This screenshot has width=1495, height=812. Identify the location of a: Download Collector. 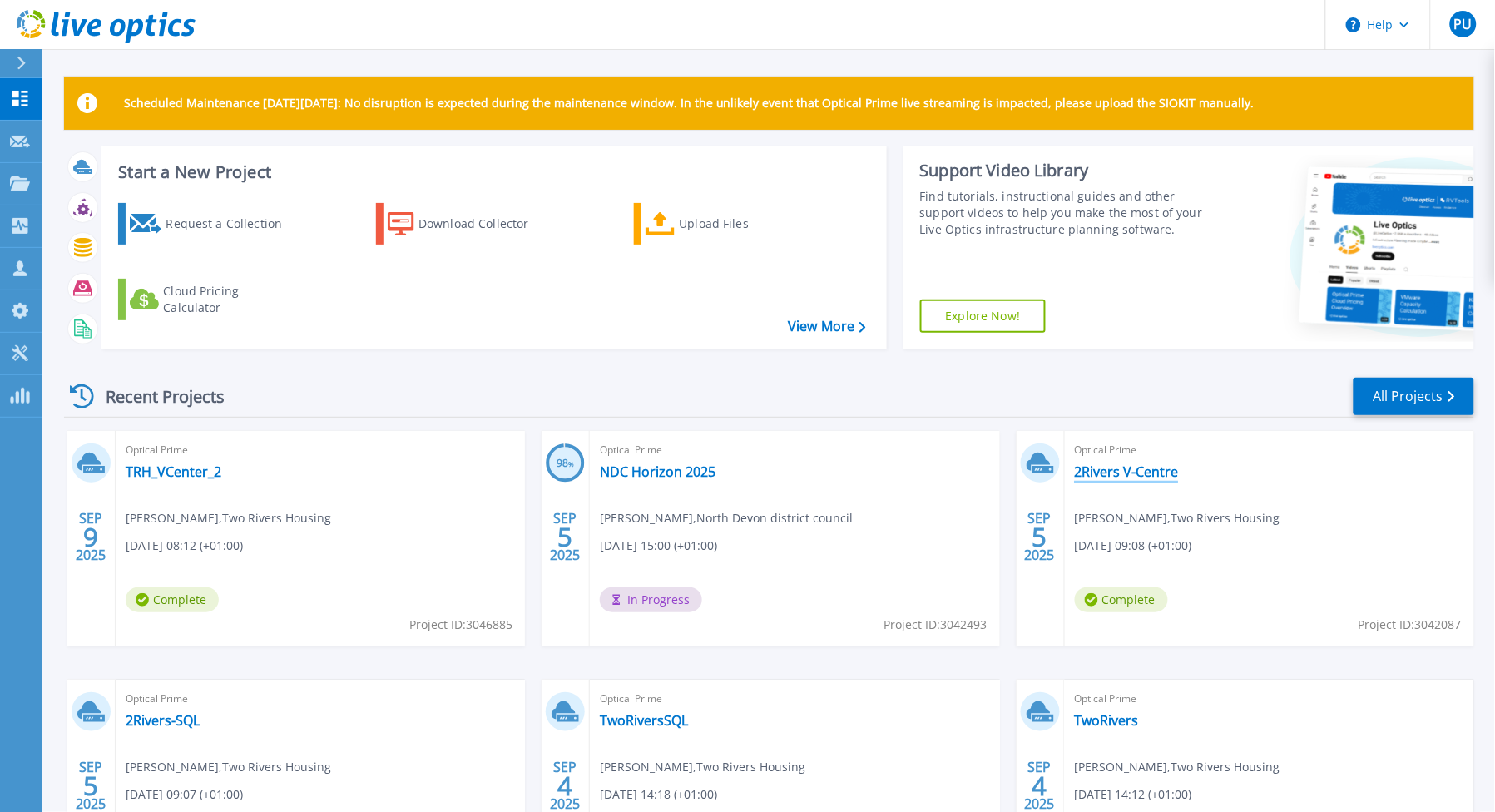
(468, 223).